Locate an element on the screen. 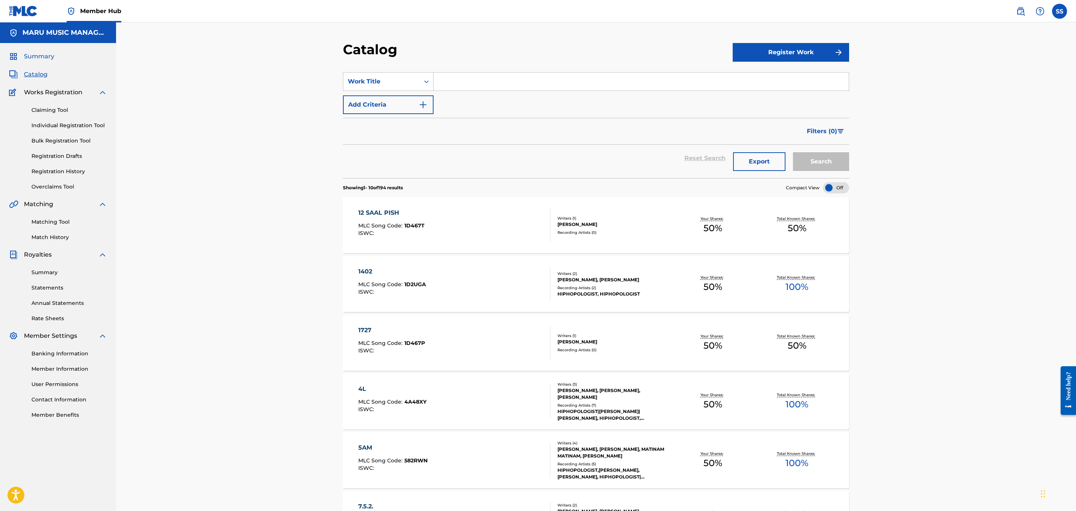  div: Need help? is located at coordinates (13, 25).